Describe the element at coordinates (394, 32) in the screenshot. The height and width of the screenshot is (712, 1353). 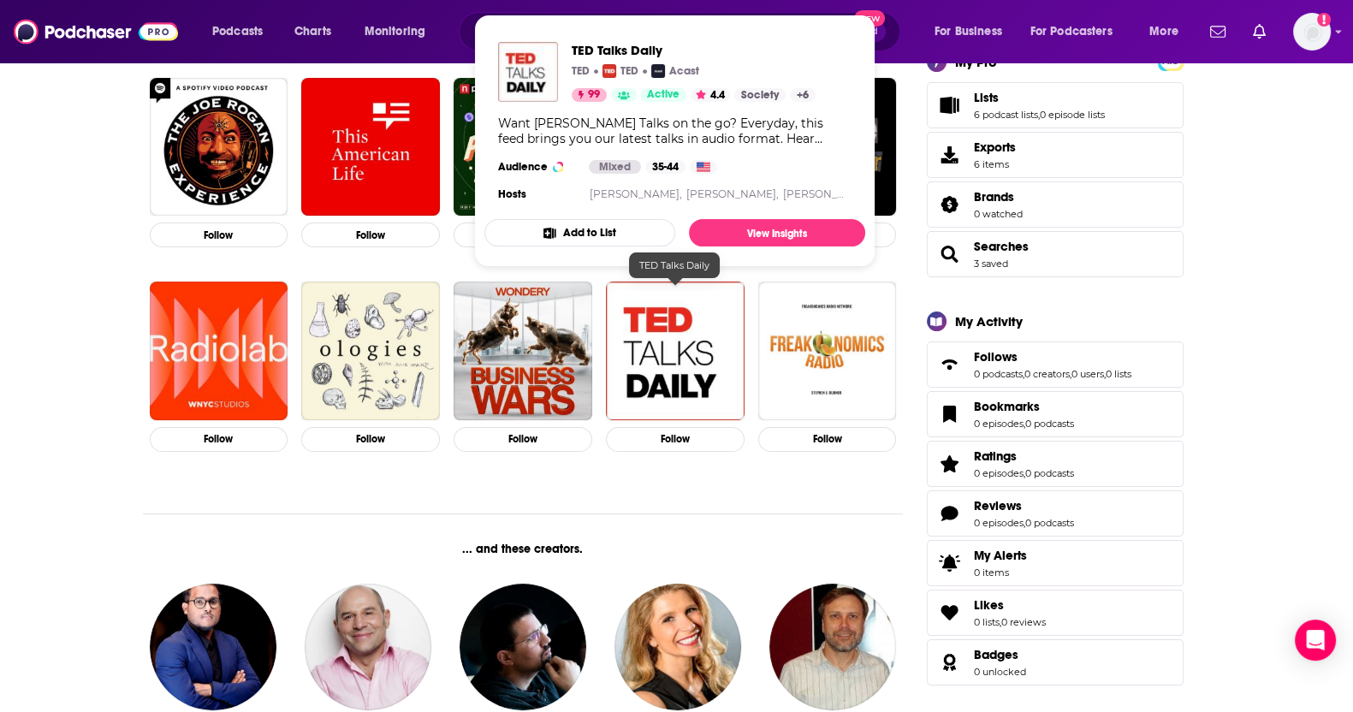
I see `span: Monitoring` at that location.